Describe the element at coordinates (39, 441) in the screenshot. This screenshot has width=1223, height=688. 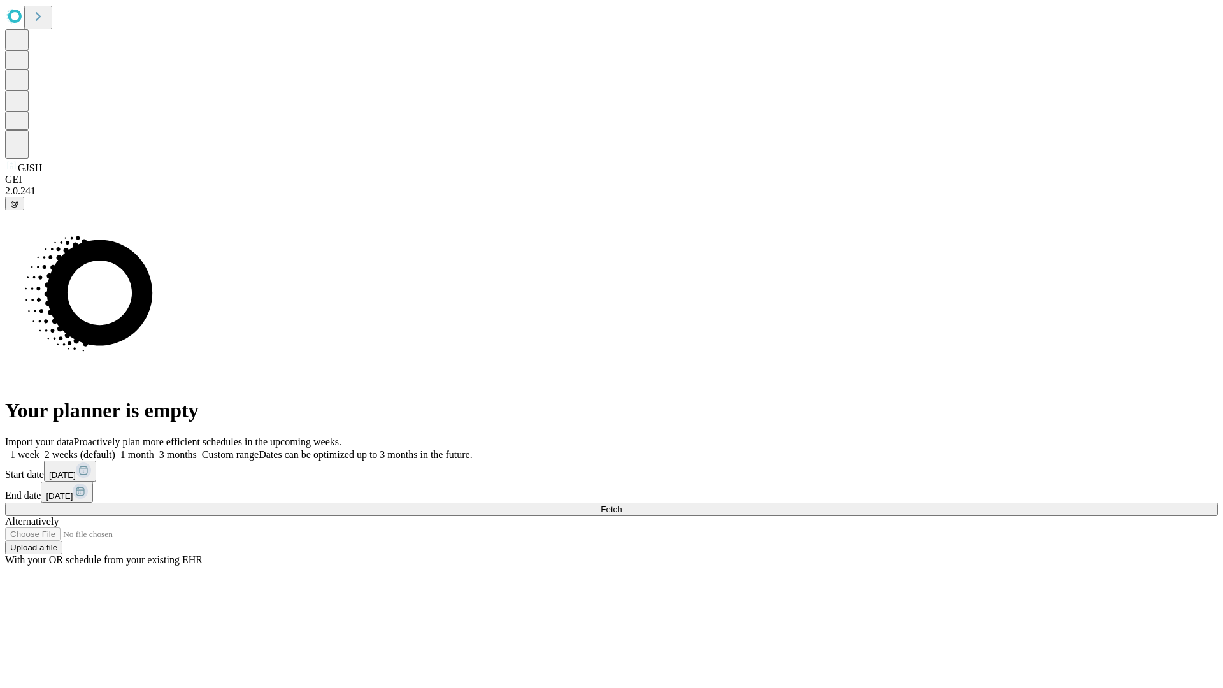
I see `span: Import your data` at that location.